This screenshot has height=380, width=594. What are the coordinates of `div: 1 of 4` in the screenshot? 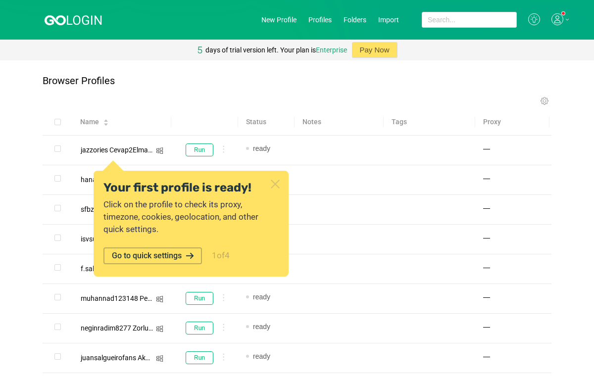 It's located at (221, 256).